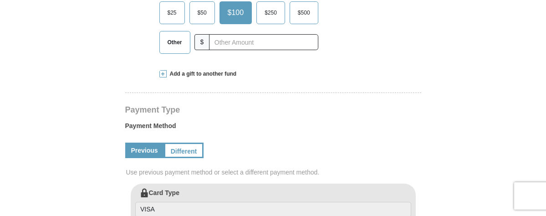 This screenshot has width=546, height=216. I want to click on label: Payment Method, so click(273, 128).